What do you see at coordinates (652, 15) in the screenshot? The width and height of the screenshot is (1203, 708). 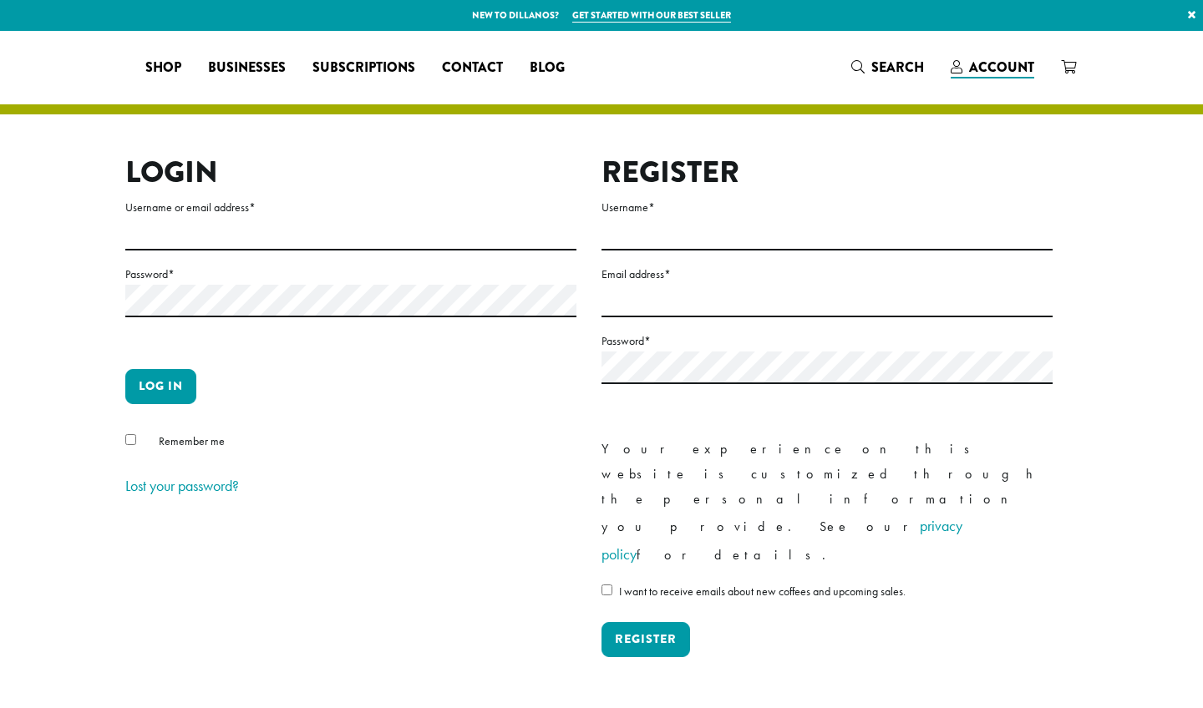 I see `a: Get started with our best seller` at bounding box center [652, 15].